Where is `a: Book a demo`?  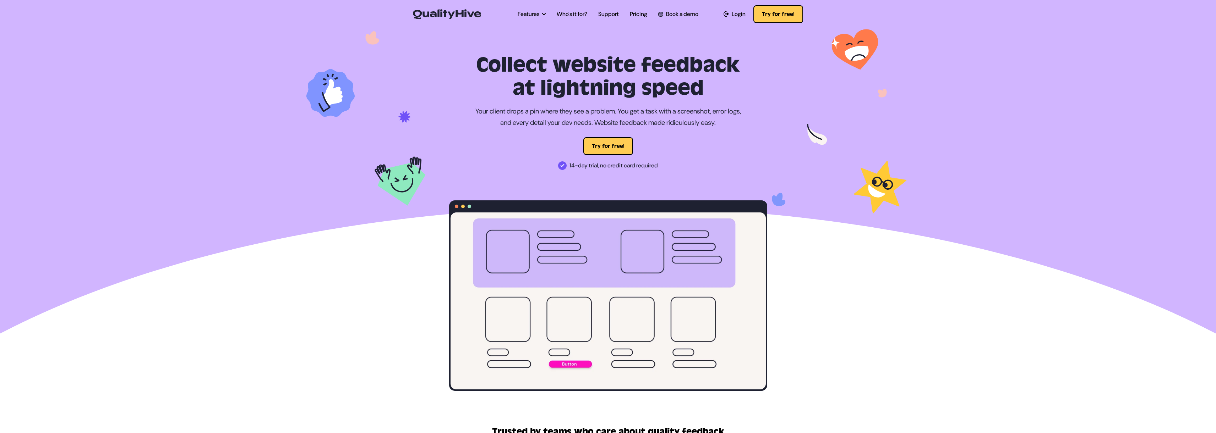 a: Book a demo is located at coordinates (678, 14).